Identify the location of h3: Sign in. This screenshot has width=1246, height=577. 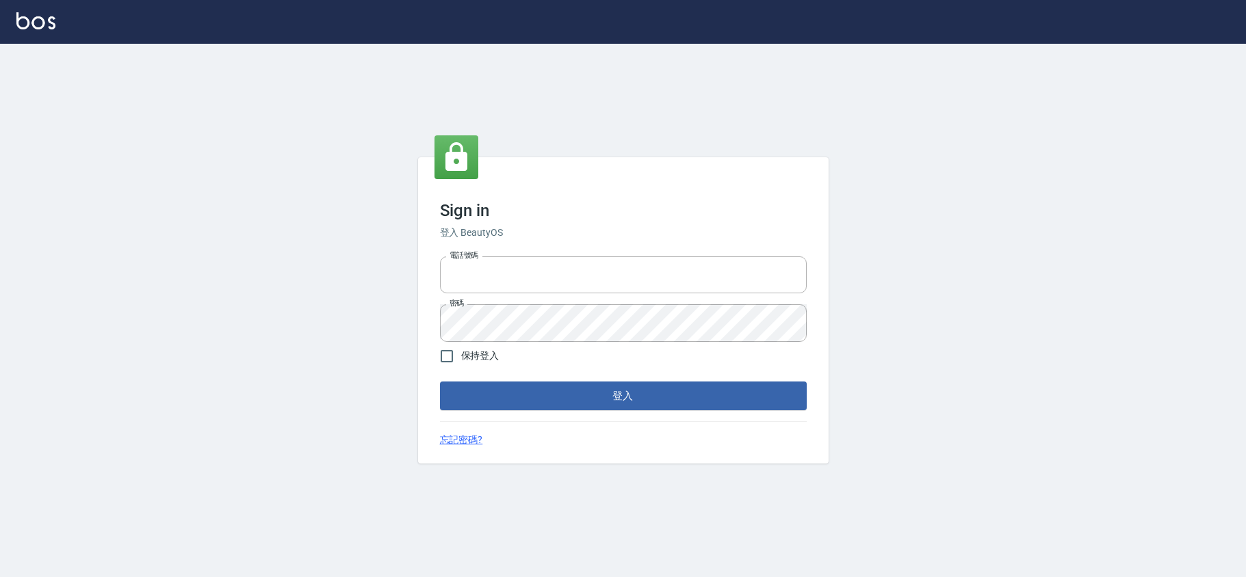
(623, 211).